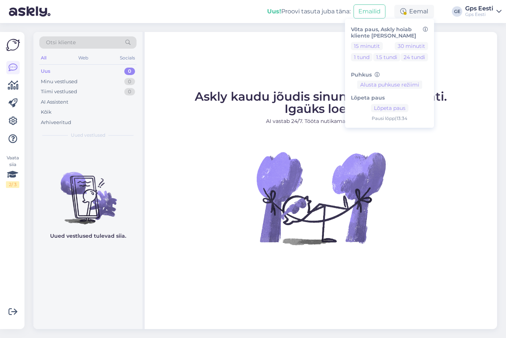 The height and width of the screenshot is (338, 506). I want to click on button: 1 tund, so click(362, 57).